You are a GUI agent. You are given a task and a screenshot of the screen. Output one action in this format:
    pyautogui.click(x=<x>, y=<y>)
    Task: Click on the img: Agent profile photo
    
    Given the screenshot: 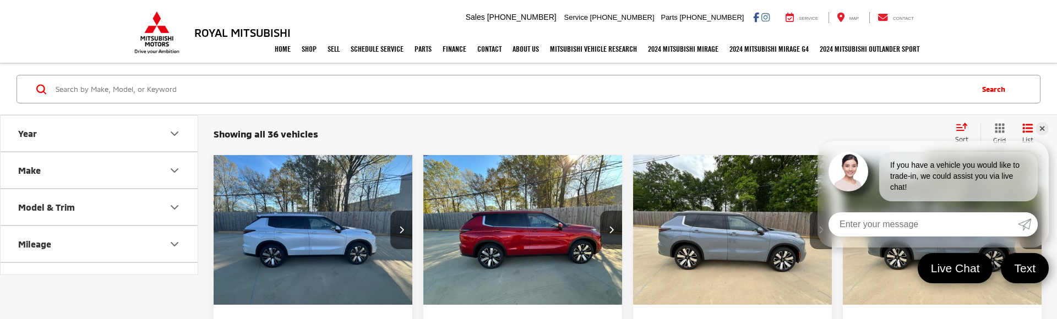 What is the action you would take?
    pyautogui.click(x=848, y=172)
    